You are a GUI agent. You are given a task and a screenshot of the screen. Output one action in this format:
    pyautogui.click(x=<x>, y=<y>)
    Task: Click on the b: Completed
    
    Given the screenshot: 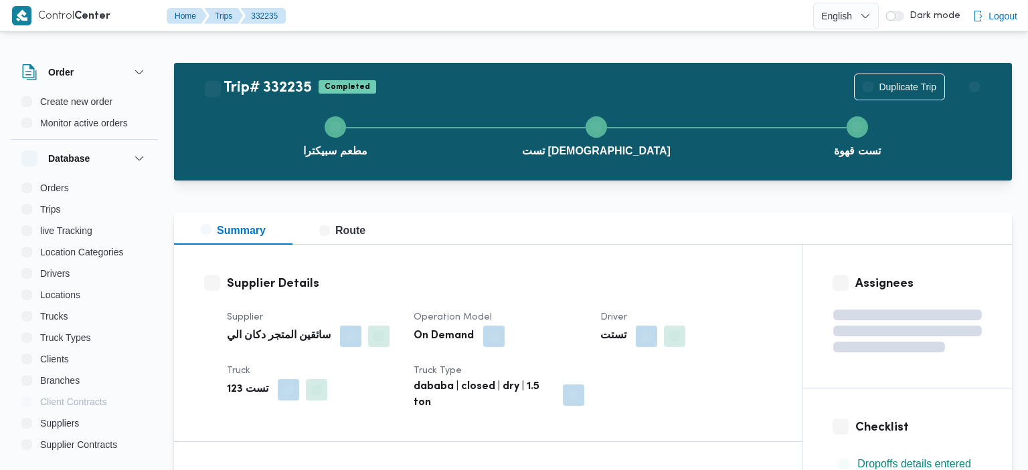 What is the action you would take?
    pyautogui.click(x=347, y=87)
    